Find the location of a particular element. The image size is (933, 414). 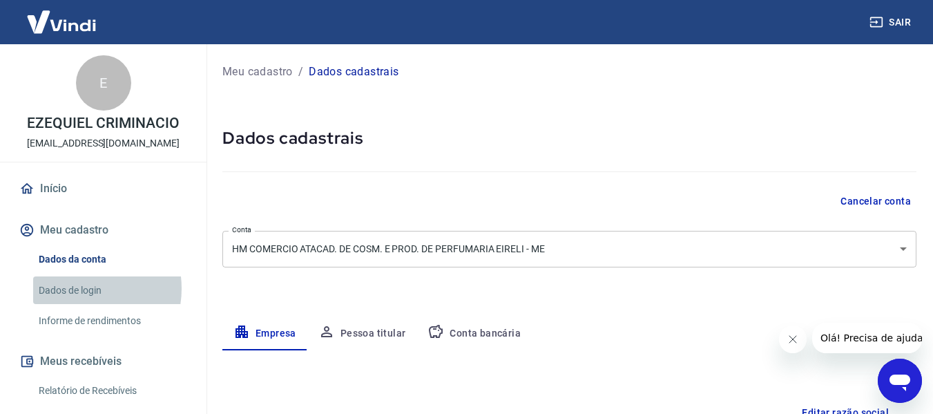

button: Cancelar conta is located at coordinates (875, 201).